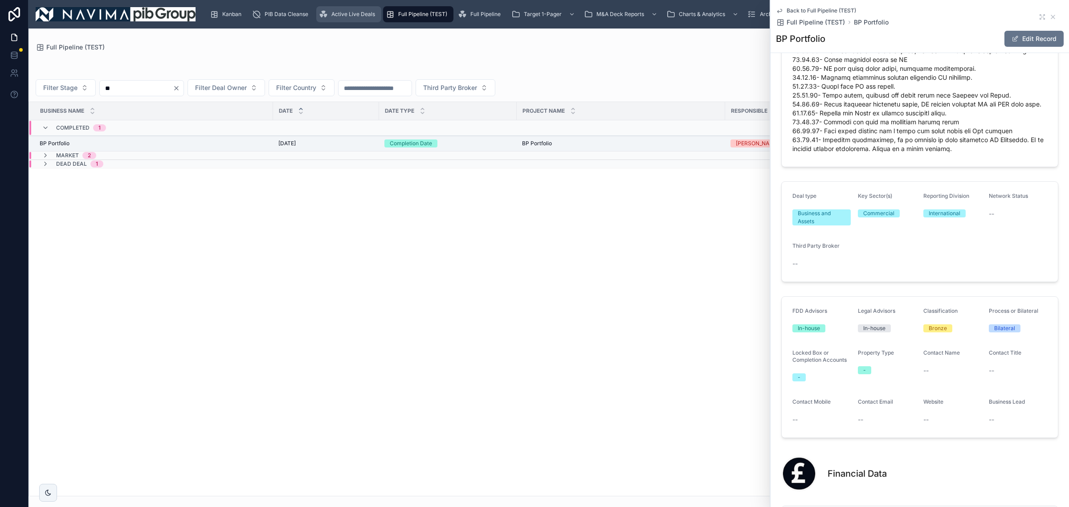  I want to click on span: Responsible, so click(749, 111).